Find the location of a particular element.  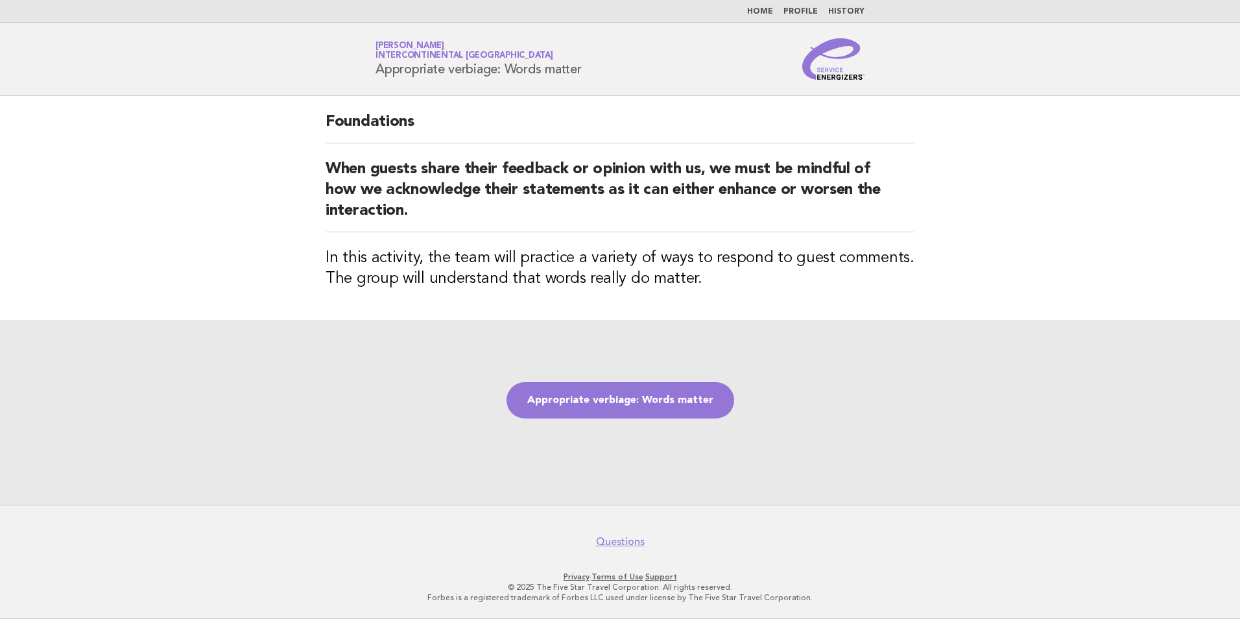

a: Terms of Use is located at coordinates (617, 577).